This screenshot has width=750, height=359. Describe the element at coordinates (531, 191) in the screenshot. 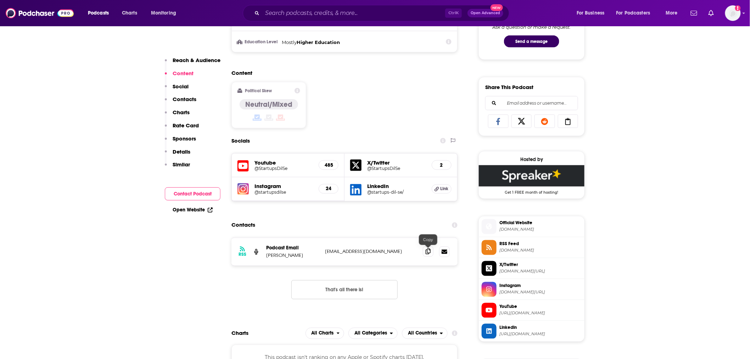

I see `span: Get 1 FREE month of hosting!` at that location.